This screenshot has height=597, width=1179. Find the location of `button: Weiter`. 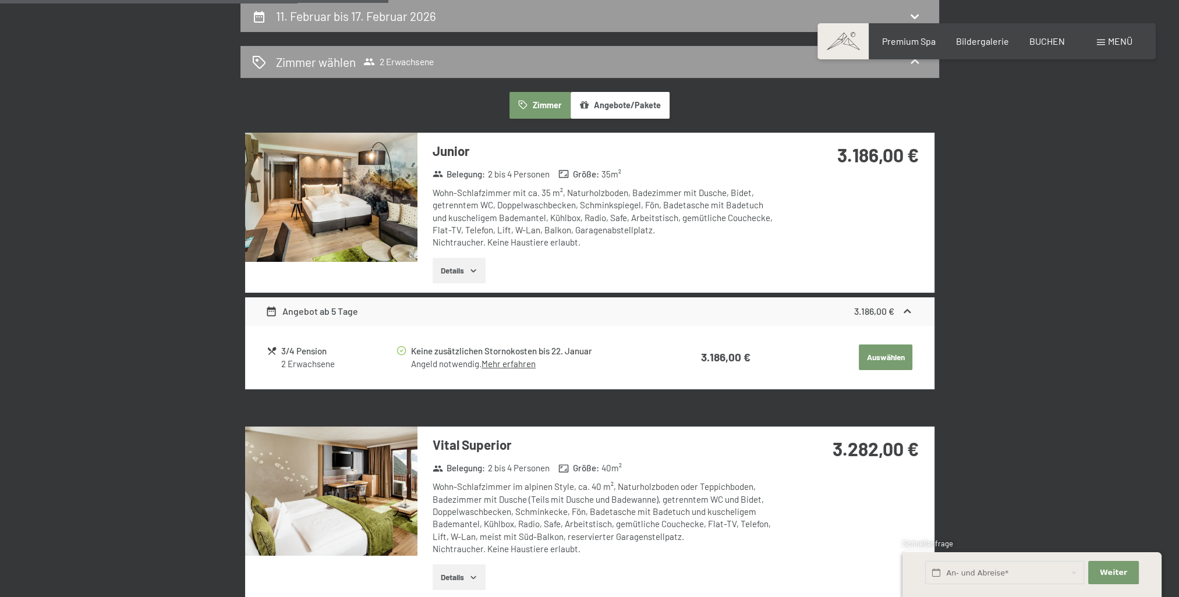

button: Weiter is located at coordinates (1113, 573).